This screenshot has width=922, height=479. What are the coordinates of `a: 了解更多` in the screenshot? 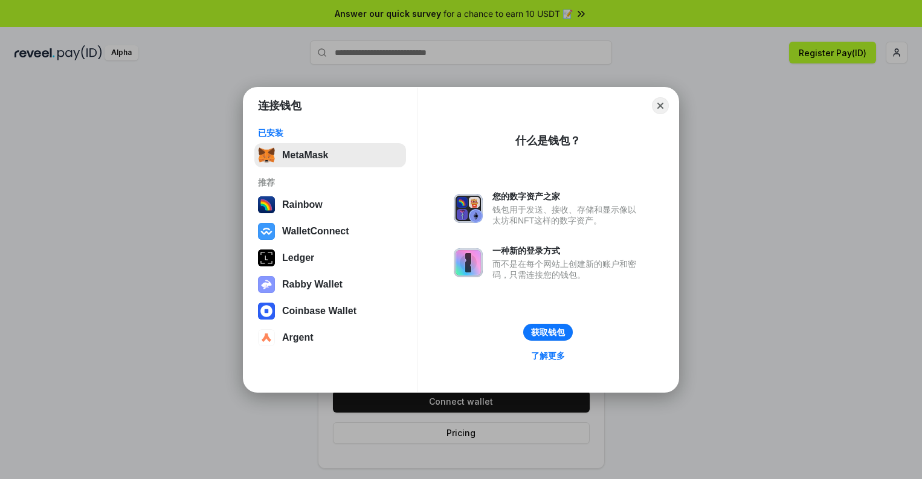 It's located at (548, 356).